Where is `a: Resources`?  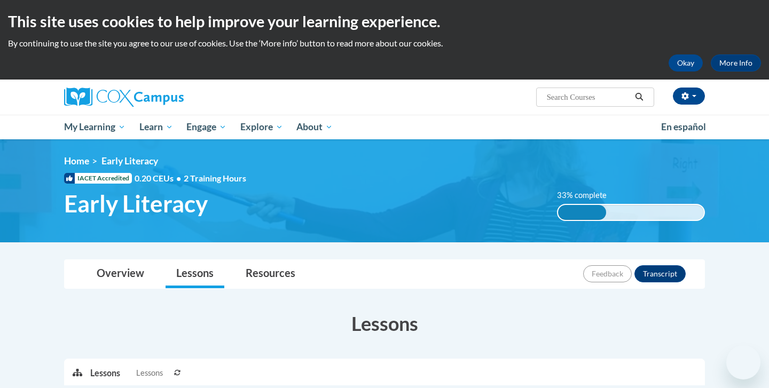
a: Resources is located at coordinates (270, 274).